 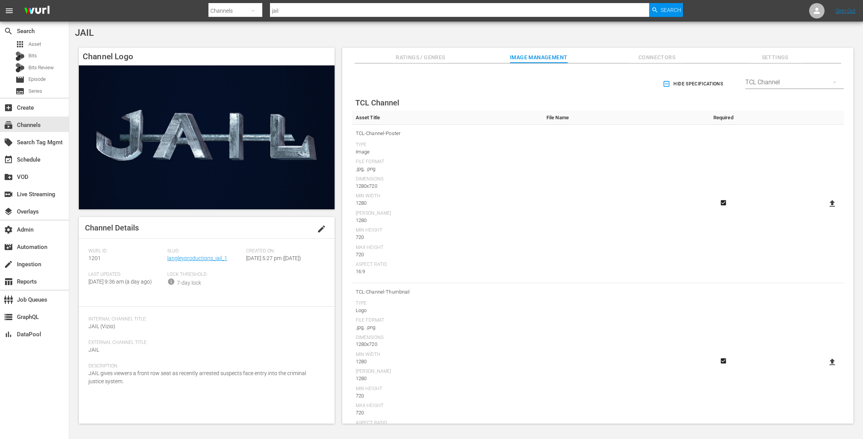 What do you see at coordinates (20, 91) in the screenshot?
I see `span: subtitles` at bounding box center [20, 91].